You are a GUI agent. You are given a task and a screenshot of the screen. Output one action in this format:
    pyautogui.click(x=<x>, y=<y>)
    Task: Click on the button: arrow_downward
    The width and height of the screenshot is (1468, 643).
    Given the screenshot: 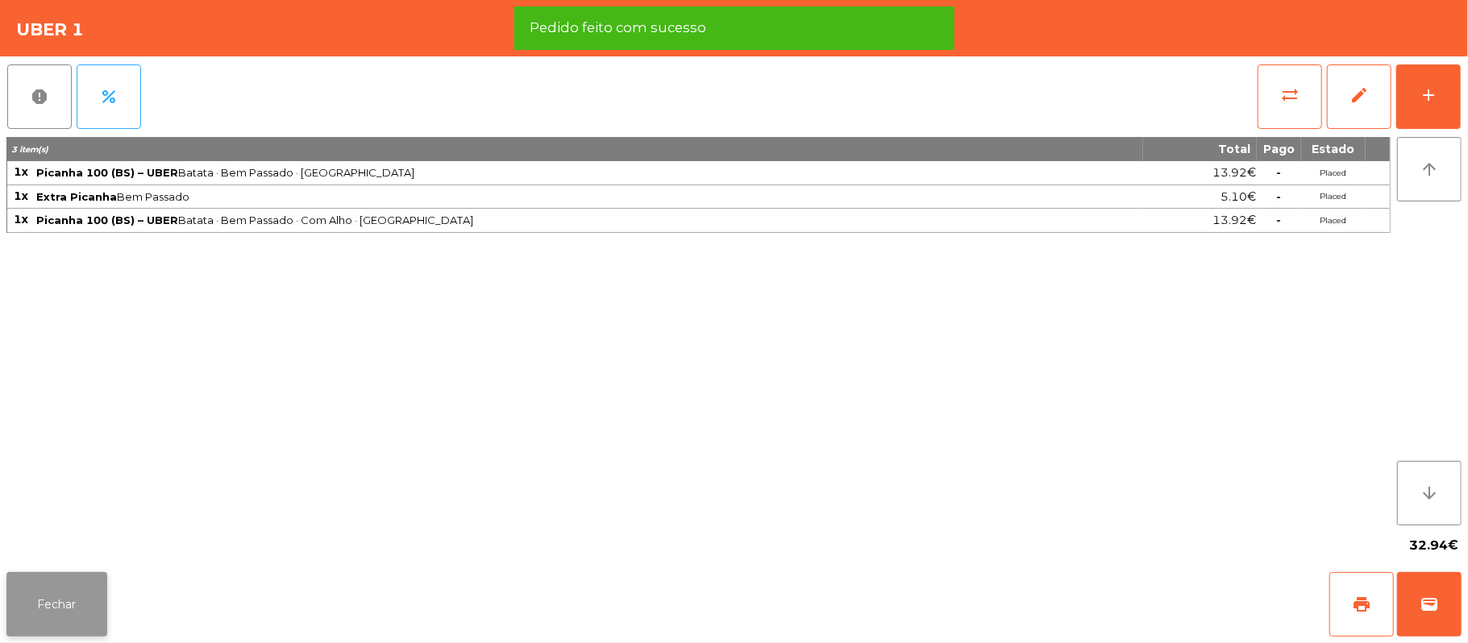 What is the action you would take?
    pyautogui.click(x=1429, y=493)
    